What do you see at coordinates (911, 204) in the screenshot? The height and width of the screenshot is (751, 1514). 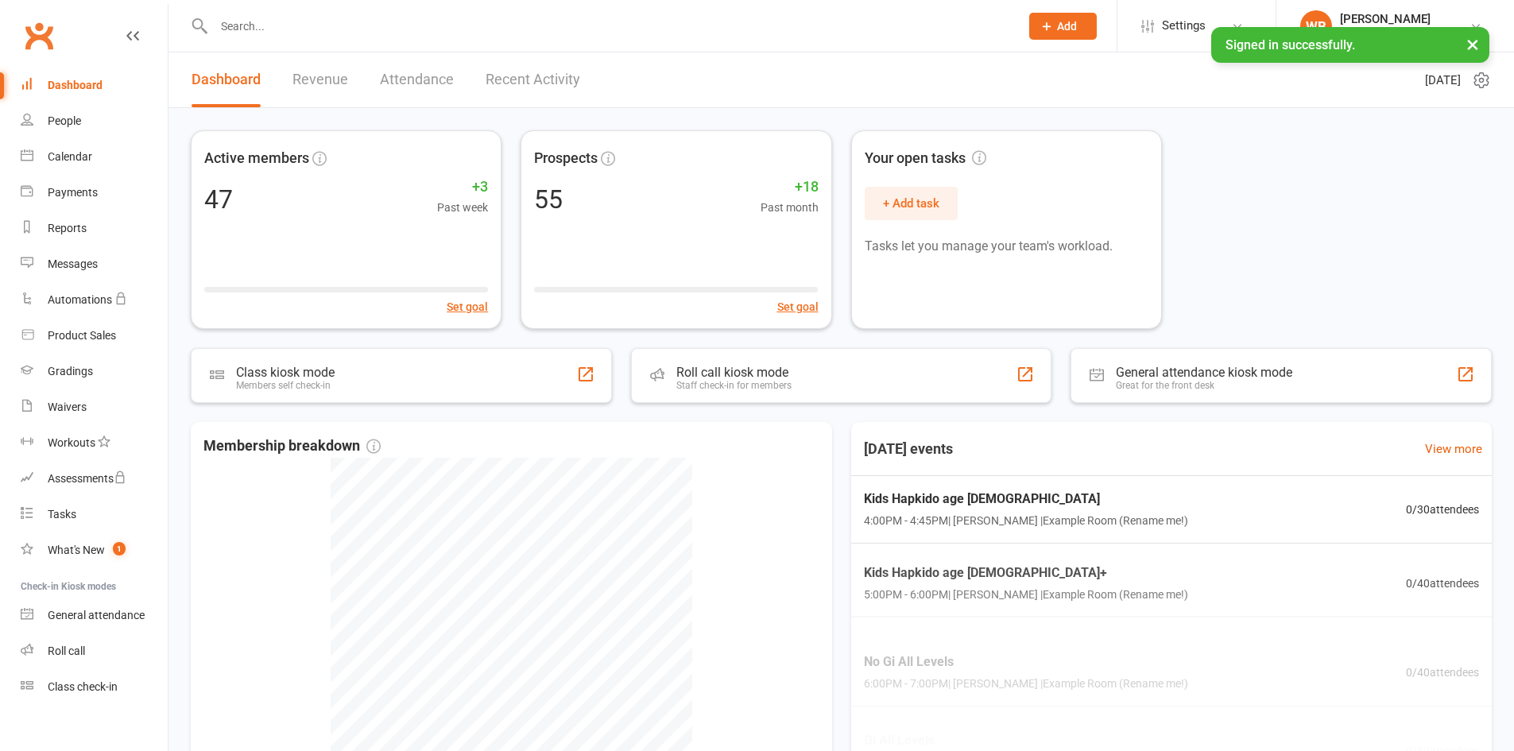 I see `button: + Add task` at bounding box center [911, 204].